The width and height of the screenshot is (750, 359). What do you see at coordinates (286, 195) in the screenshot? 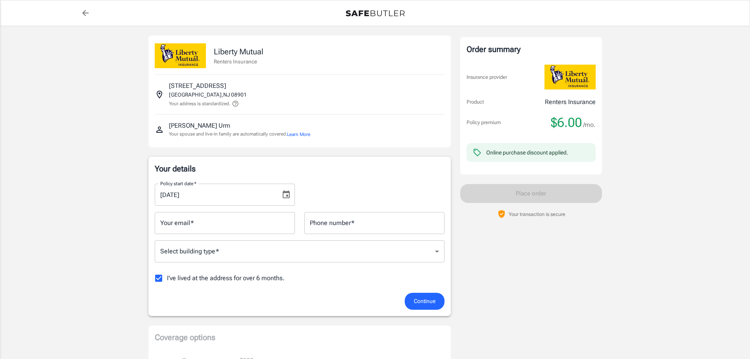
I see `button: Choose date, selected date is Aug 20, 2025` at bounding box center [286, 195].